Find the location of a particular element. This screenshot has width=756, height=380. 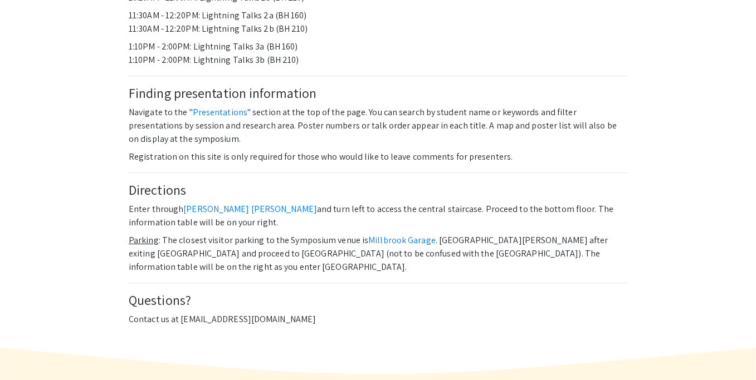

a: Millbrook Garage is located at coordinates (401, 240).